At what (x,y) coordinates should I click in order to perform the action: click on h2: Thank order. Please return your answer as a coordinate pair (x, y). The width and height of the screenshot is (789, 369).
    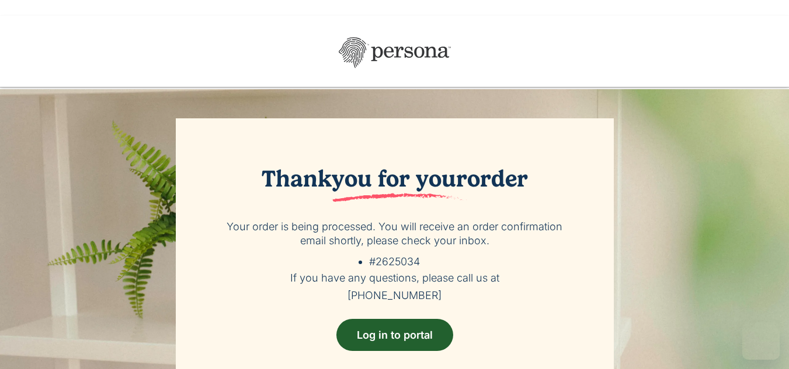
    Looking at the image, I should click on (395, 184).